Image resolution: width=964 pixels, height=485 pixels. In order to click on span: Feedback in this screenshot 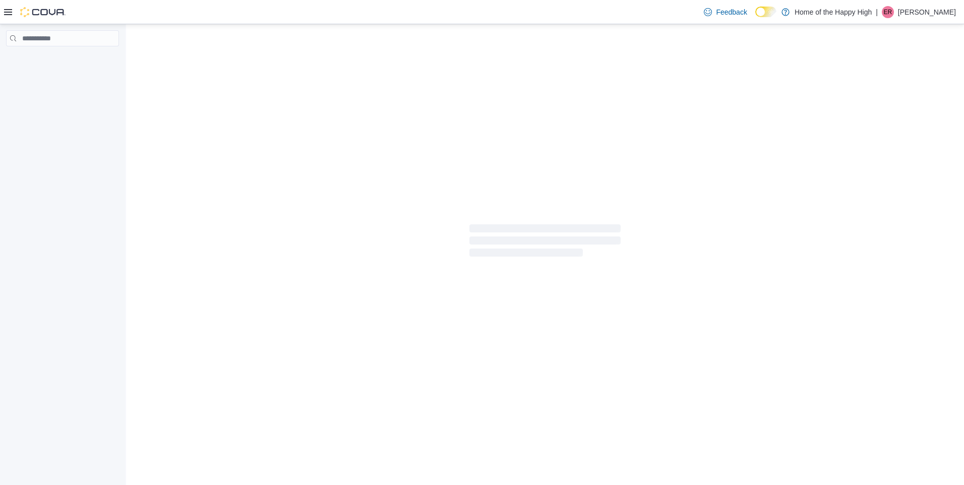, I will do `click(731, 12)`.